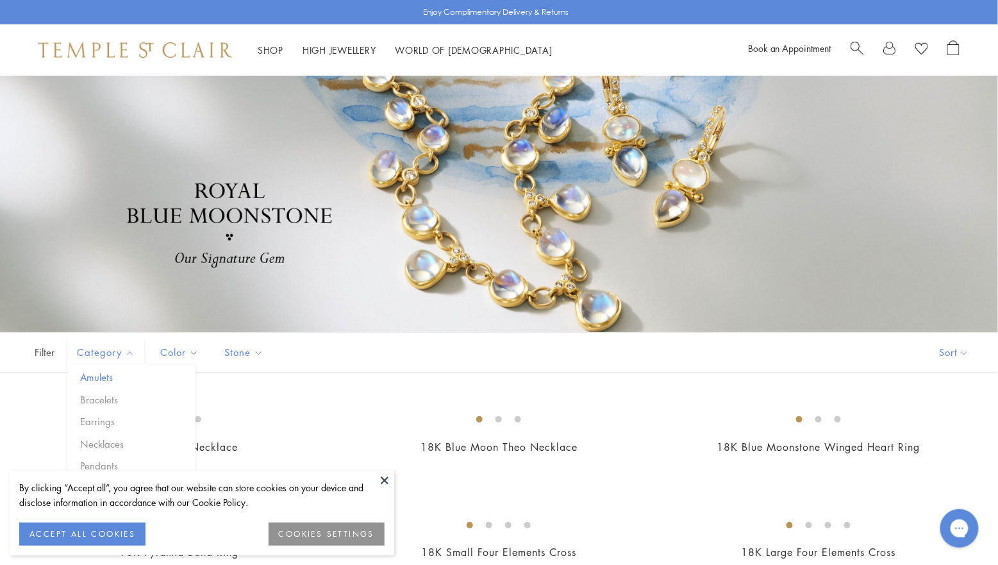  Describe the element at coordinates (179, 352) in the screenshot. I see `button: Color` at that location.